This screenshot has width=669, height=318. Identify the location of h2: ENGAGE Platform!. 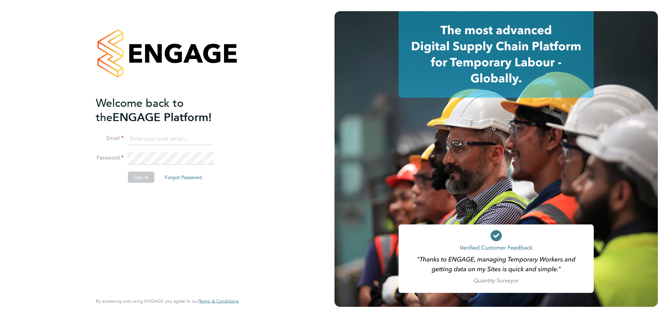
(164, 110).